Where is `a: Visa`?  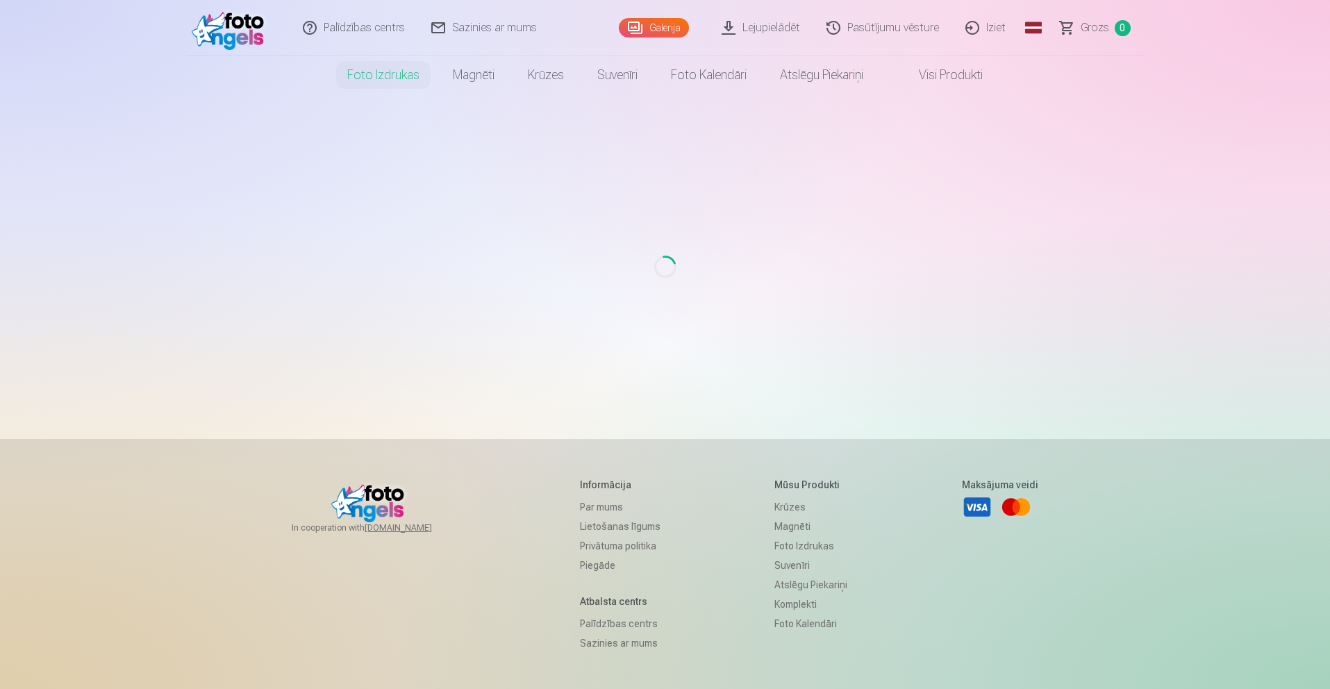 a: Visa is located at coordinates (977, 507).